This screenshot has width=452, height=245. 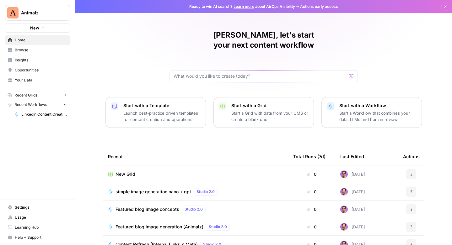 What do you see at coordinates (37, 95) in the screenshot?
I see `button: Recent Grids` at bounding box center [37, 95].